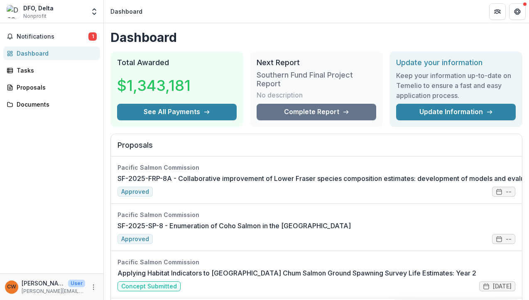  Describe the element at coordinates (456, 63) in the screenshot. I see `h2: Update your information` at that location.